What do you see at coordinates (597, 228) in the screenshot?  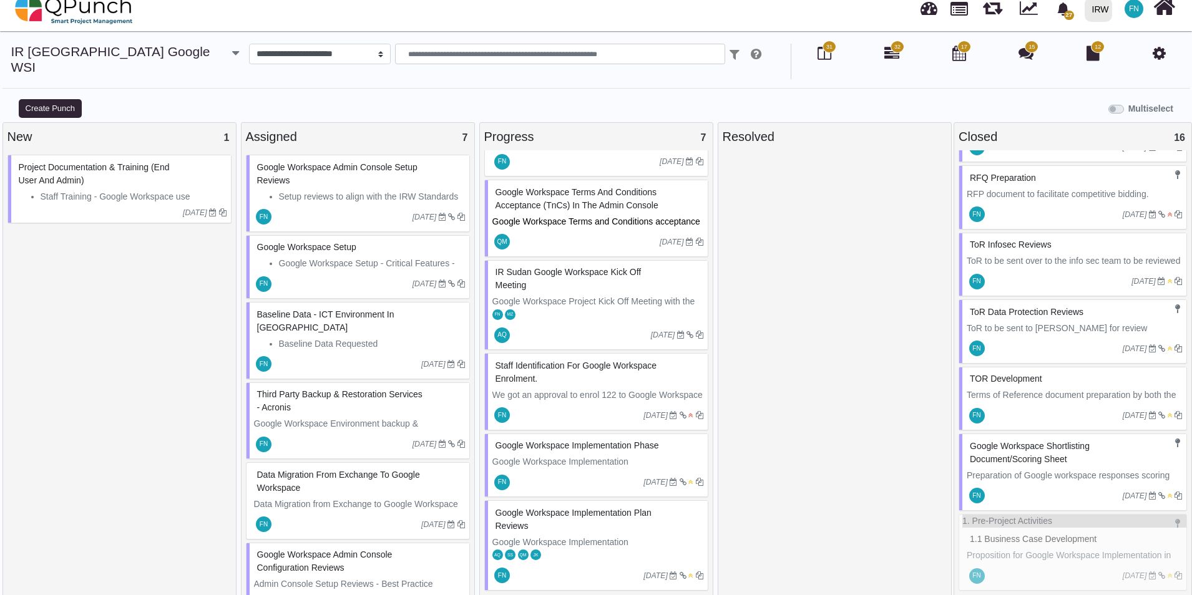 I see `span: Google Workspace Terms and Conditions acceptance (TnCs) in the Admin Console.` at bounding box center [597, 228].